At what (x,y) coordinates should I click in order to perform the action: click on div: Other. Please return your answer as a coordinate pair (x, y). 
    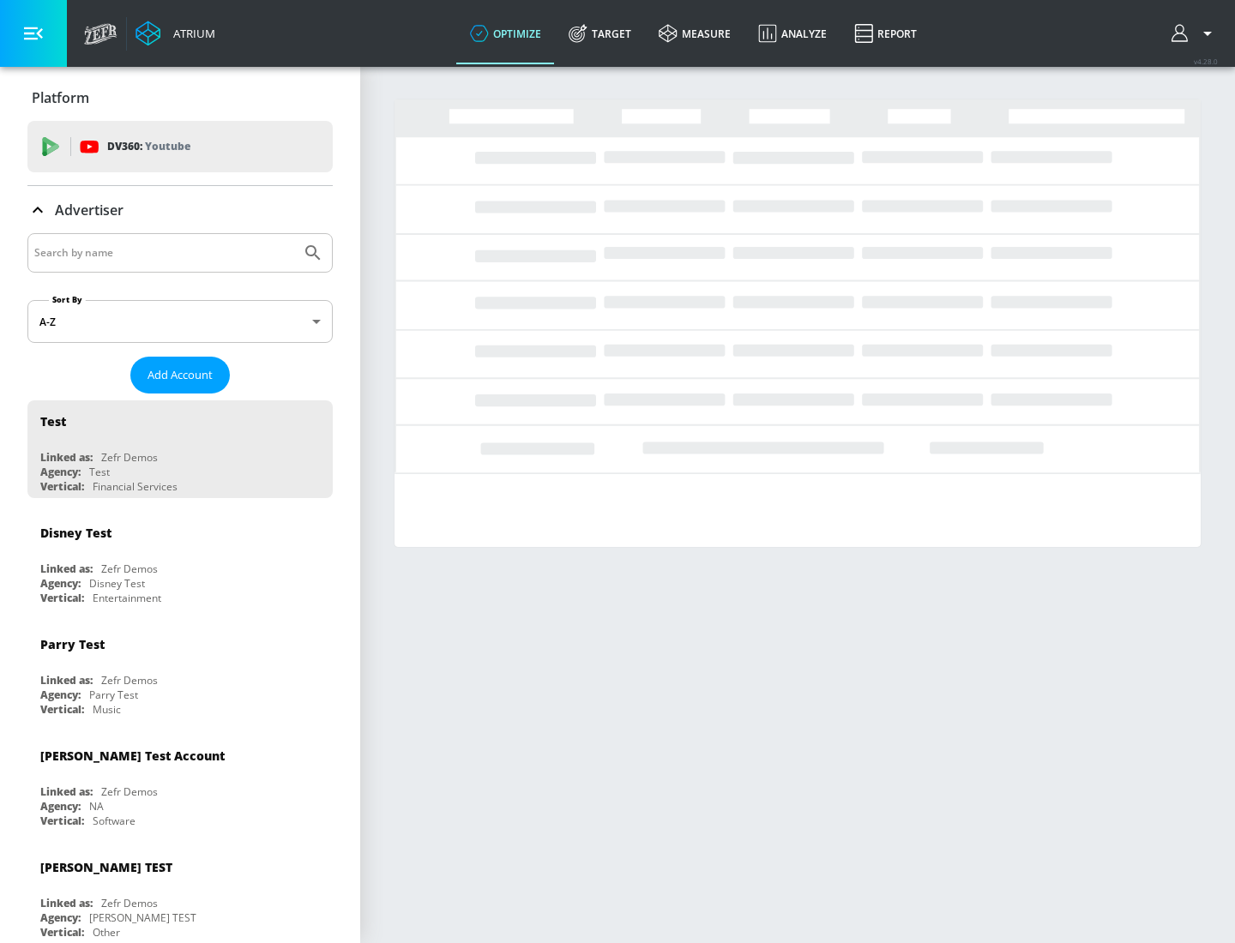
    Looking at the image, I should click on (106, 932).